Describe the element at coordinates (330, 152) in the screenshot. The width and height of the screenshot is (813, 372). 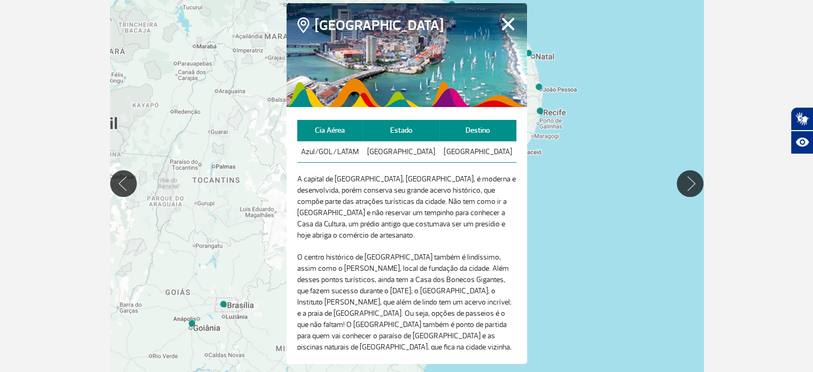
I see `td: Azul/GOL/LATAM` at that location.